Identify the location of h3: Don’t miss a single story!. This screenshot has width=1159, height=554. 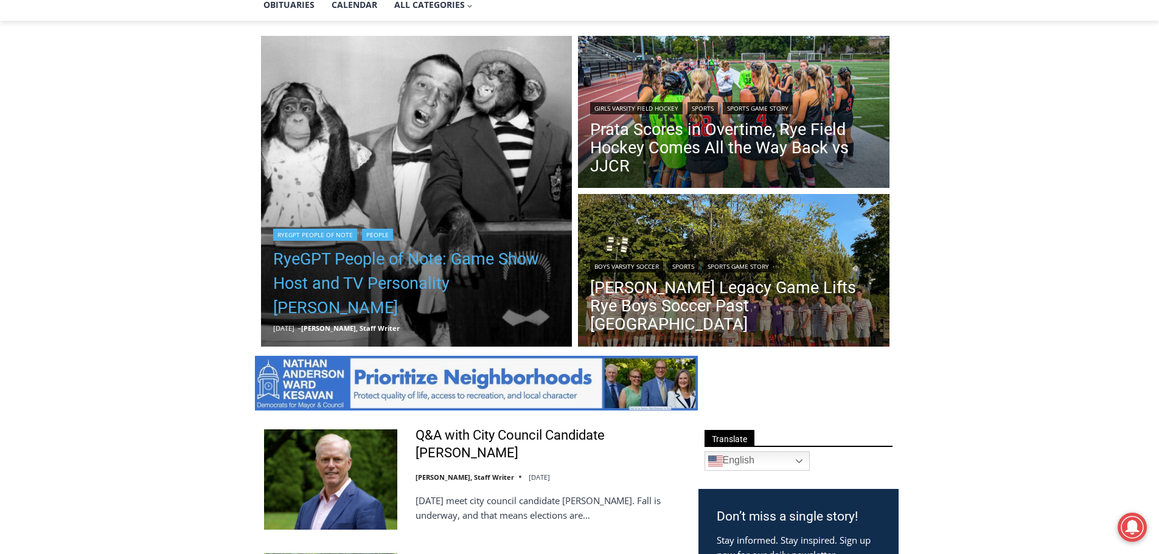
(798, 517).